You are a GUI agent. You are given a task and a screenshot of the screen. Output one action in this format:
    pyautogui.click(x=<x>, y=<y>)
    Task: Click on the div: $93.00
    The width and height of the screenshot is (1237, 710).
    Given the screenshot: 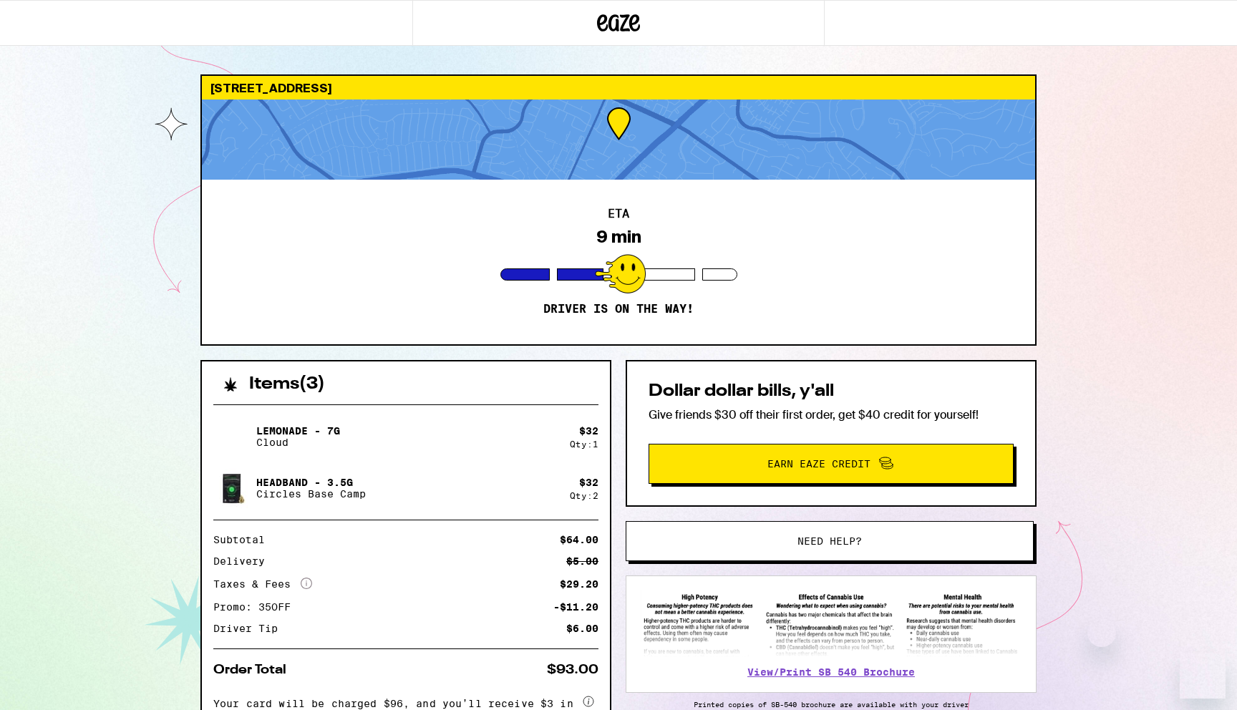 What is the action you would take?
    pyautogui.click(x=573, y=670)
    